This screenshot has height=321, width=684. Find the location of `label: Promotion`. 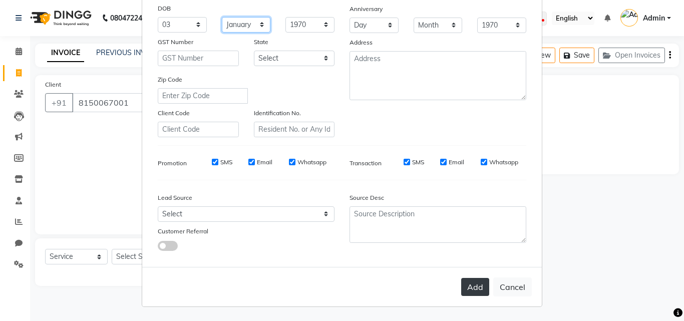

label: Promotion is located at coordinates (172, 163).